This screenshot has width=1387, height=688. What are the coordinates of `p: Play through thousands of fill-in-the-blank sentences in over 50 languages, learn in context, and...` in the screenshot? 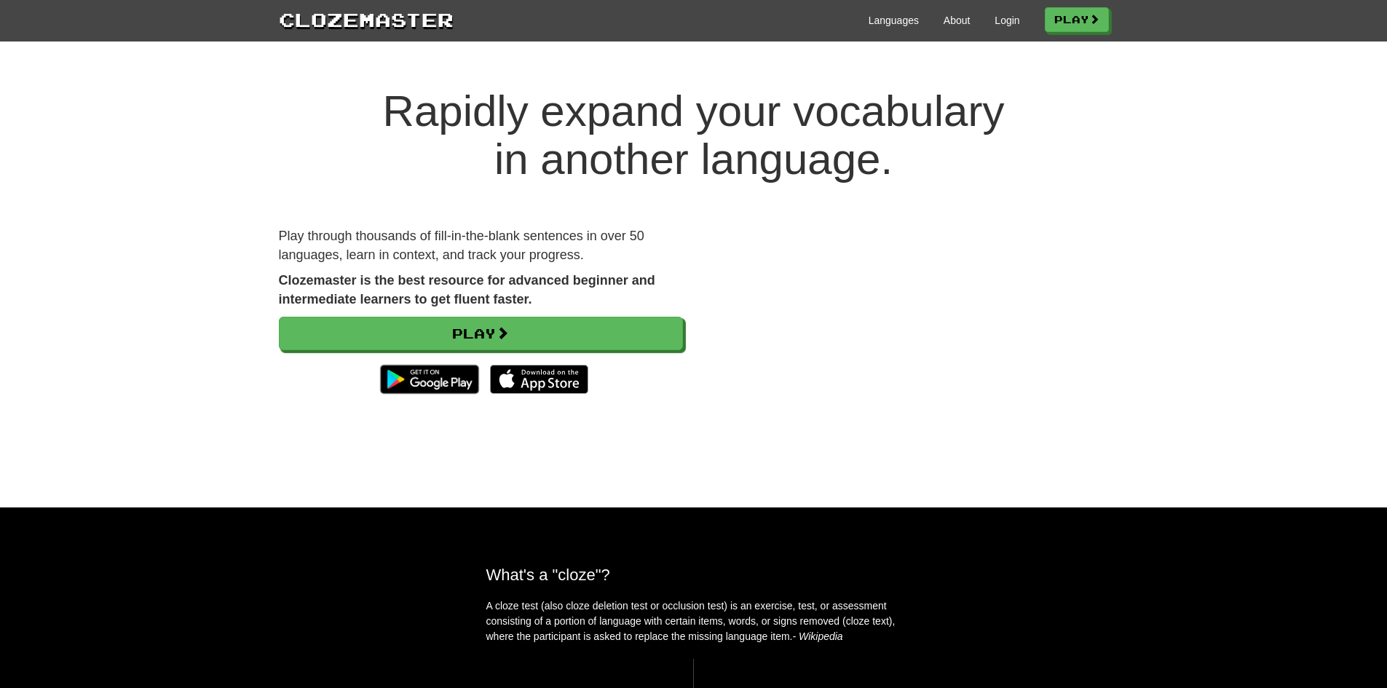 It's located at (480, 245).